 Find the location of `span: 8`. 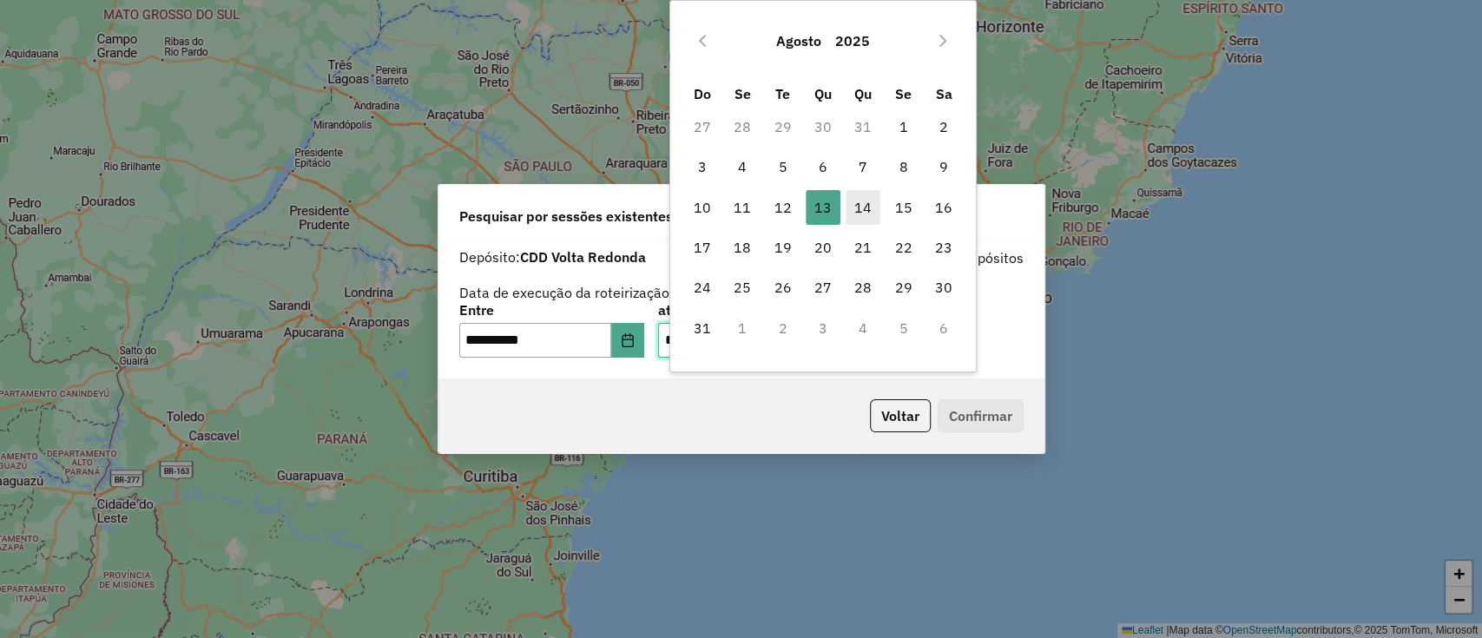

span: 8 is located at coordinates (904, 167).